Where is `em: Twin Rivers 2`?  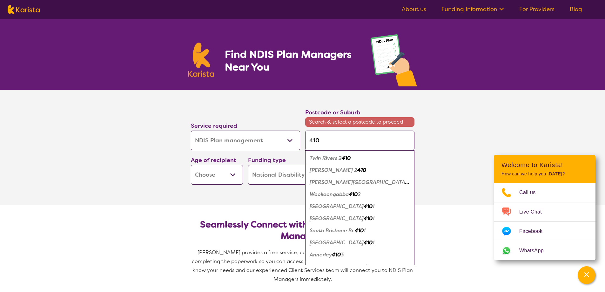 em: Twin Rivers 2 is located at coordinates (326, 158).